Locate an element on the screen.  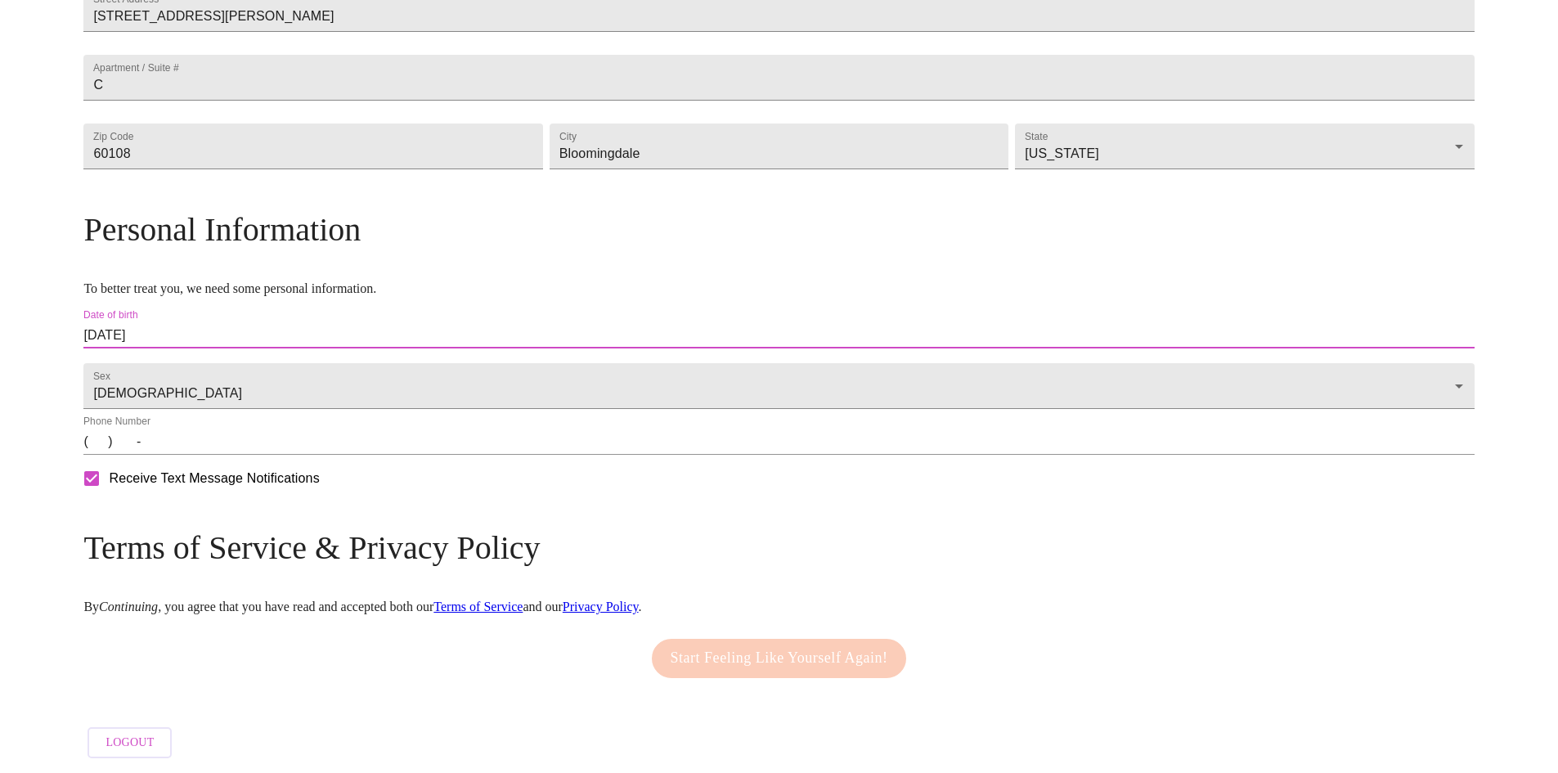
h3: Personal Information is located at coordinates (779, 229).